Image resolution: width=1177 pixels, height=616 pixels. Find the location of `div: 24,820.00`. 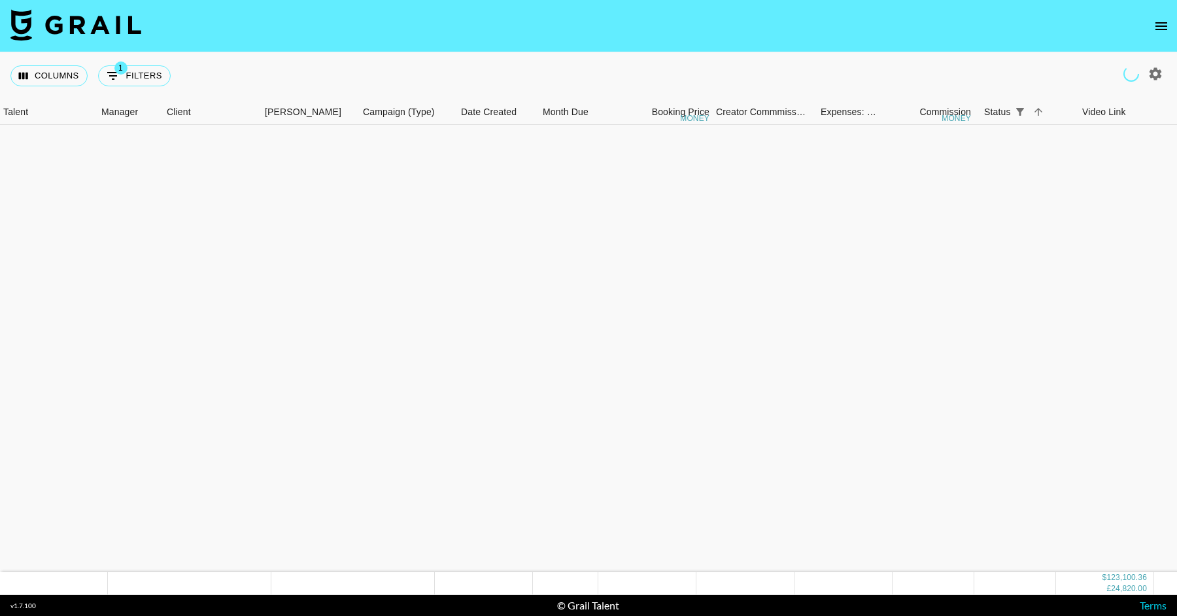

div: 24,820.00 is located at coordinates (1129, 589).